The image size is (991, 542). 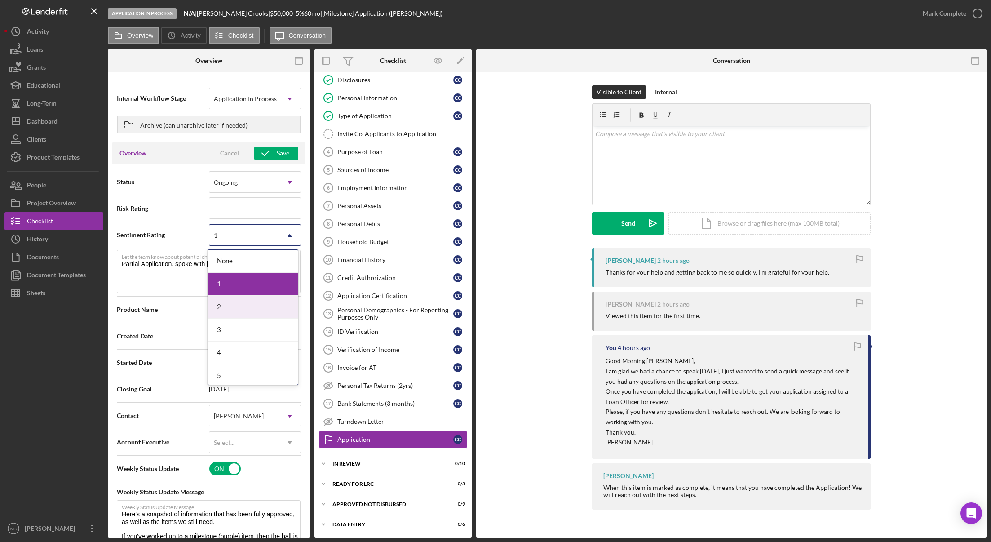 I want to click on div: Overview, so click(x=209, y=61).